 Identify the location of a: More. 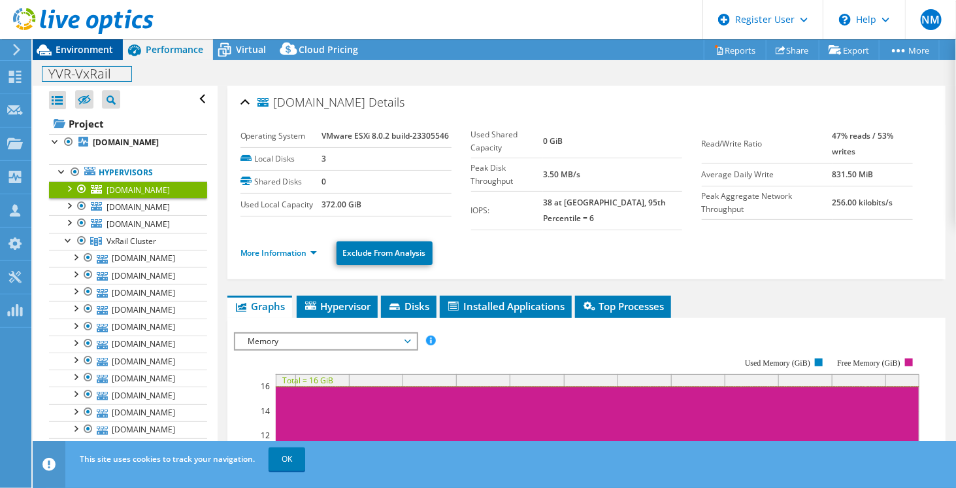
(909, 50).